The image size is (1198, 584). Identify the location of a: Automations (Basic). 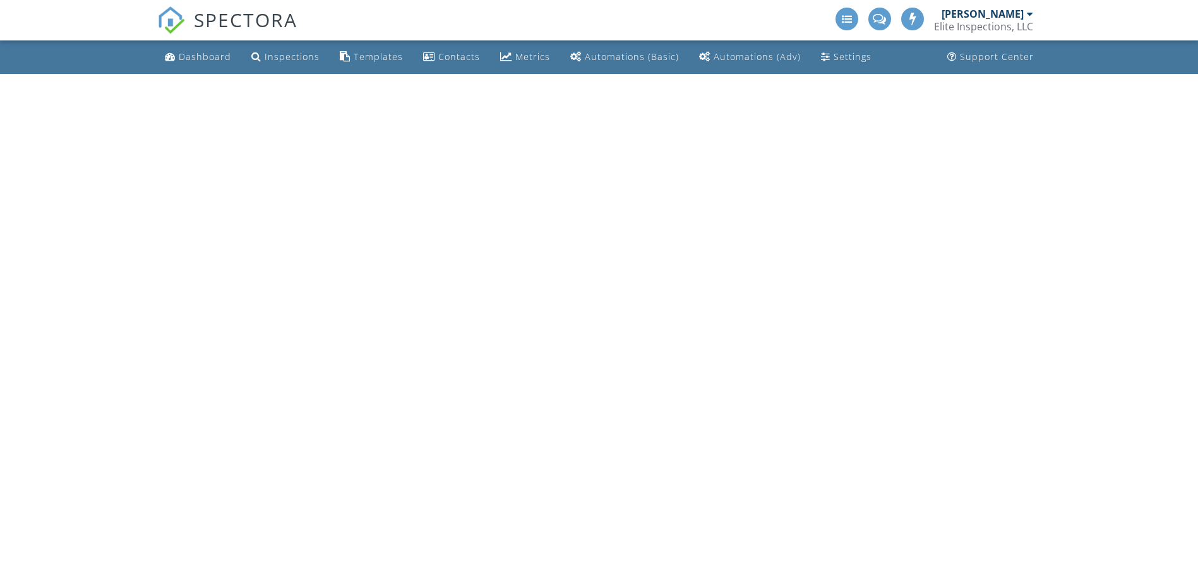
(625, 57).